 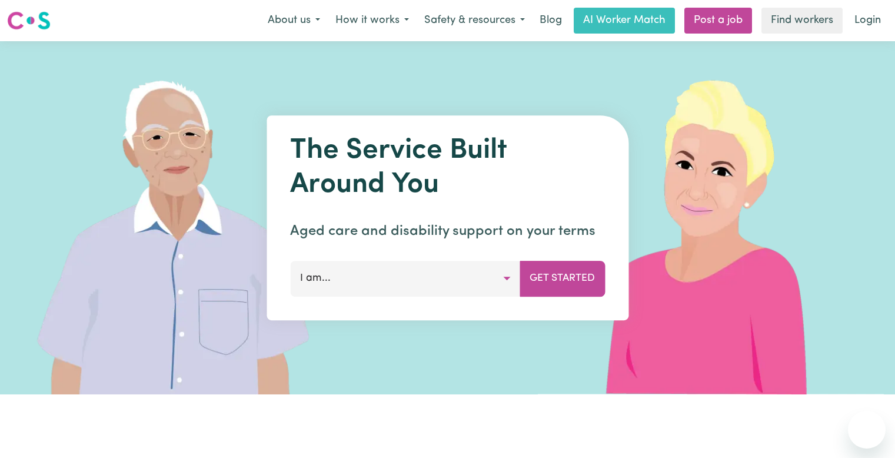 What do you see at coordinates (405, 278) in the screenshot?
I see `button: I am...` at bounding box center [405, 278].